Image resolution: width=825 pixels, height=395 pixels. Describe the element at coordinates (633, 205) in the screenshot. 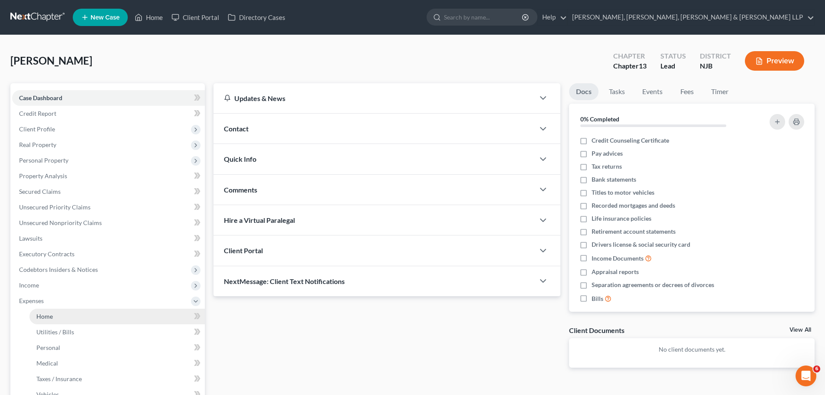

I see `span: Recorded mortgages and deeds` at that location.